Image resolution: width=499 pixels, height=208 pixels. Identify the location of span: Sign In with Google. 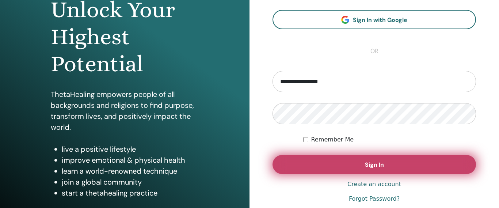
(380, 20).